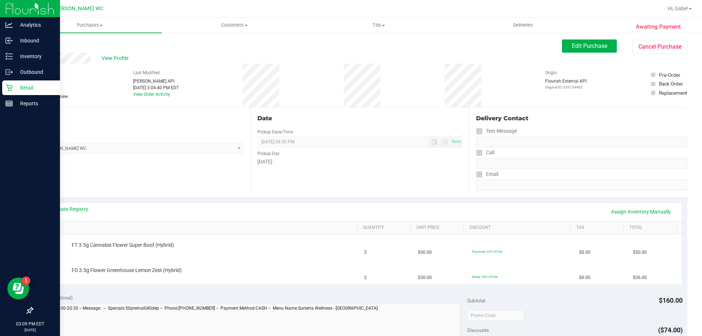  Describe the element at coordinates (566, 87) in the screenshot. I see `p: Original ID: 326154462` at that location.